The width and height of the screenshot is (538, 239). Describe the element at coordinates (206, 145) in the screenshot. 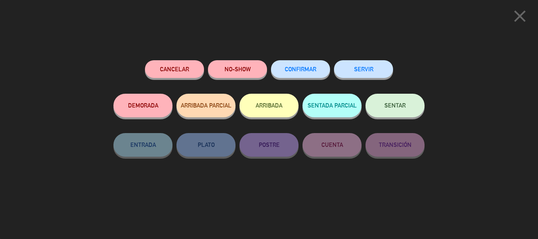

I see `button: PLATO` at that location.